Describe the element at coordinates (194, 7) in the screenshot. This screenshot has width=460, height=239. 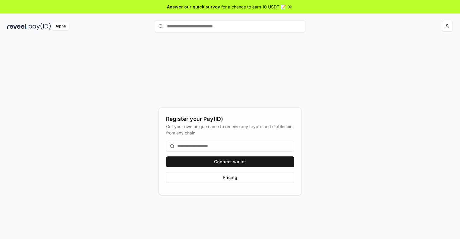
I see `span: Answer our quick survey` at that location.